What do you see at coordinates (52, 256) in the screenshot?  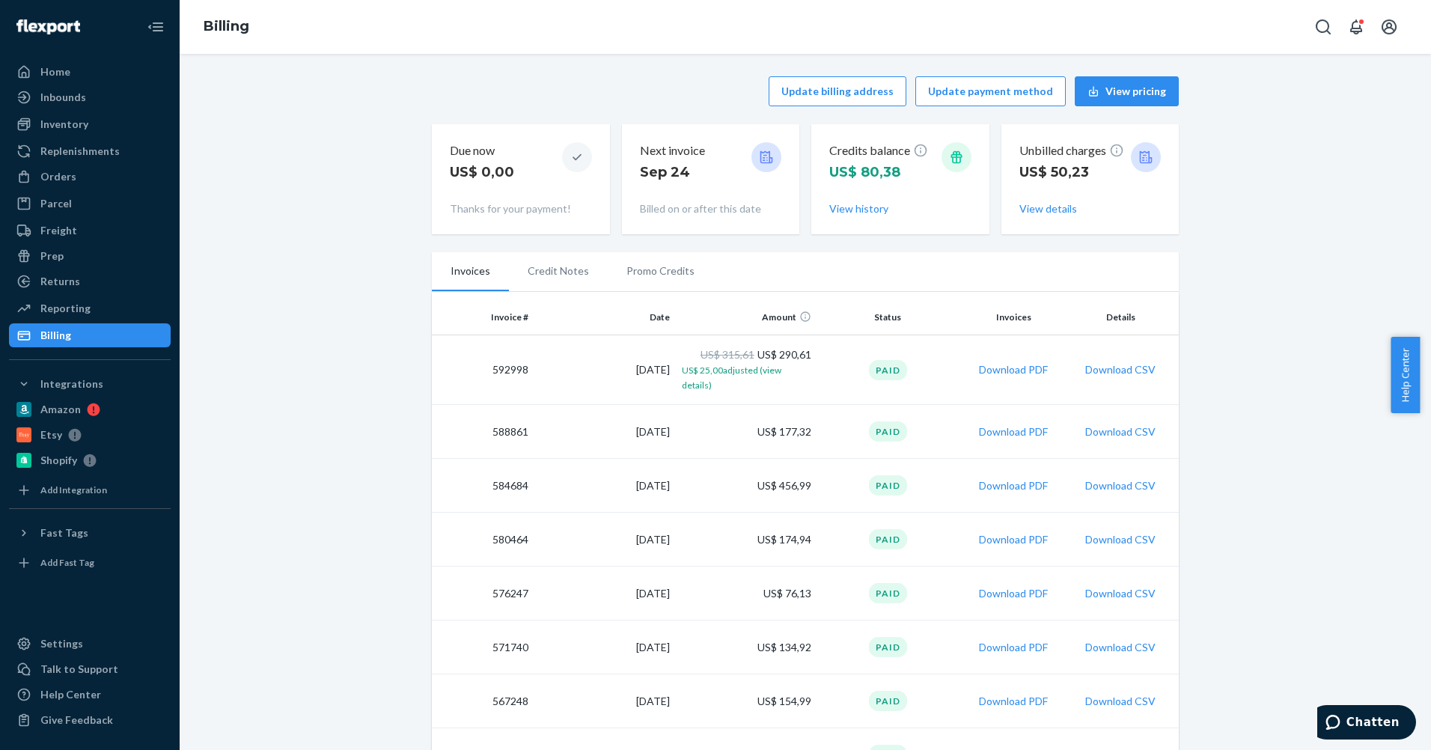 I see `div: Prep` at bounding box center [52, 256].